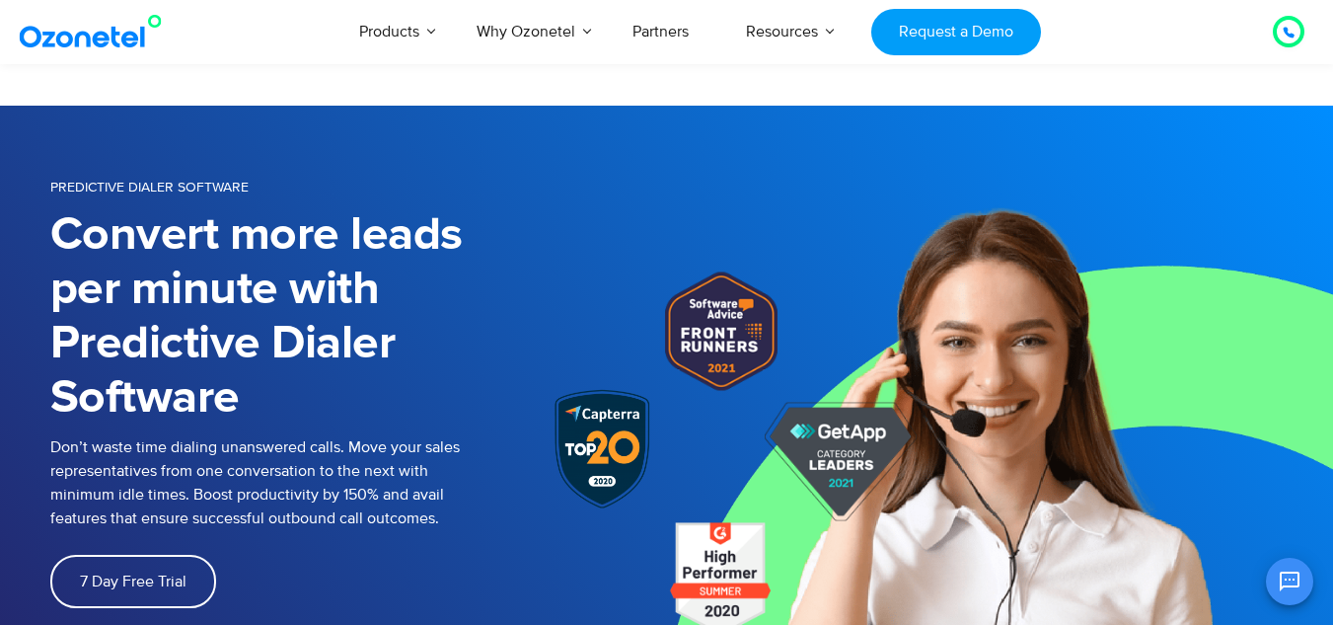  What do you see at coordinates (1290, 581) in the screenshot?
I see `button: Open chat` at bounding box center [1290, 581].